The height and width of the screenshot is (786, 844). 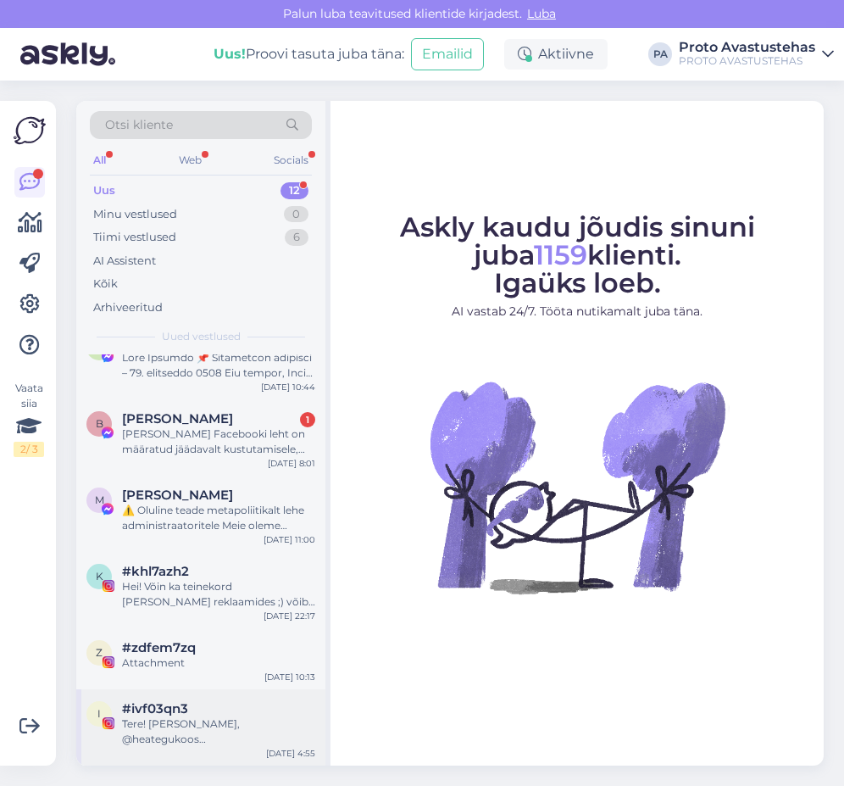 I want to click on span: #khl7azh2, so click(x=155, y=571).